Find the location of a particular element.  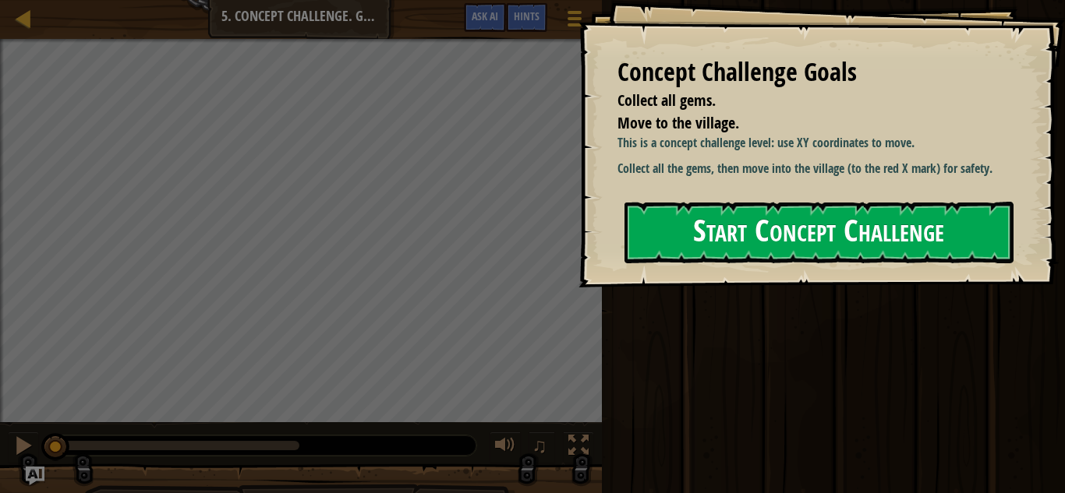

button: Show game menu is located at coordinates (575, 21).